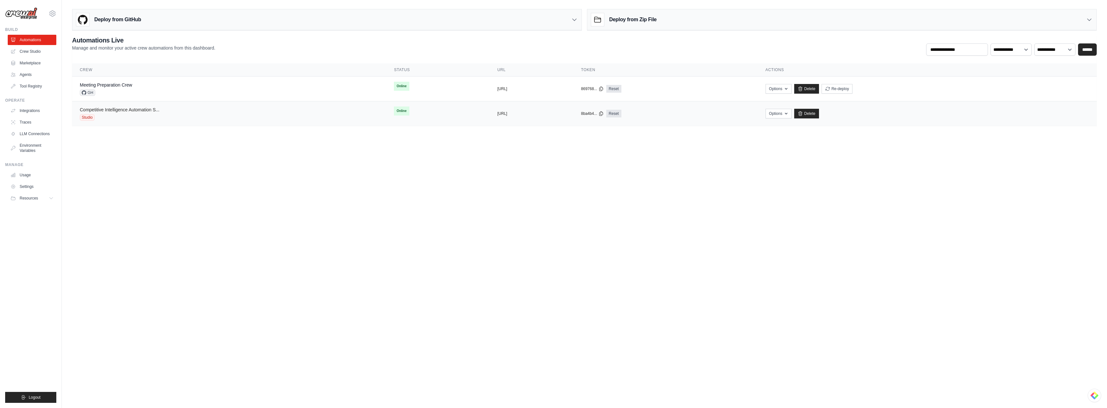  Describe the element at coordinates (34, 397) in the screenshot. I see `span: Logout` at that location.